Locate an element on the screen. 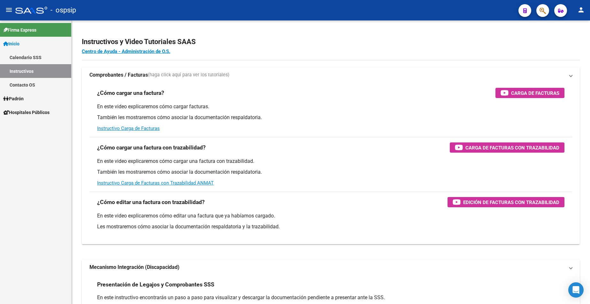 The image size is (590, 304). span: (haga click aquí para ver los tutoriales) is located at coordinates (188, 75).